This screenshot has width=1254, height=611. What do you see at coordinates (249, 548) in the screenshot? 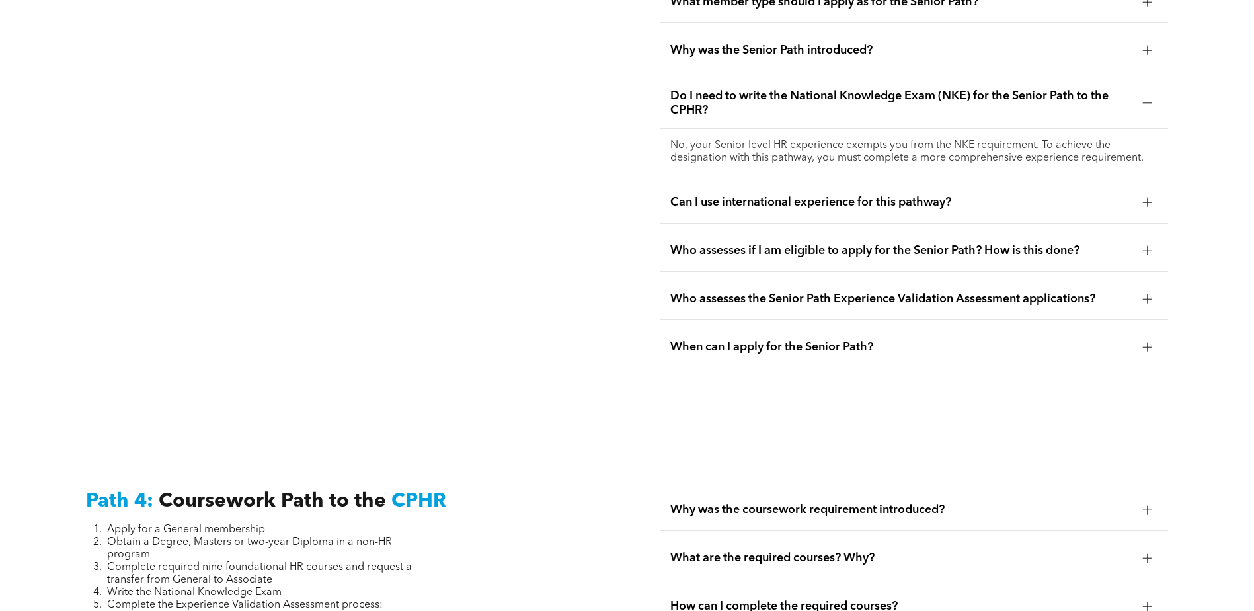
I see `span: Obtain a Degree, Masters or two-year Diploma in a non-HR program` at bounding box center [249, 548].